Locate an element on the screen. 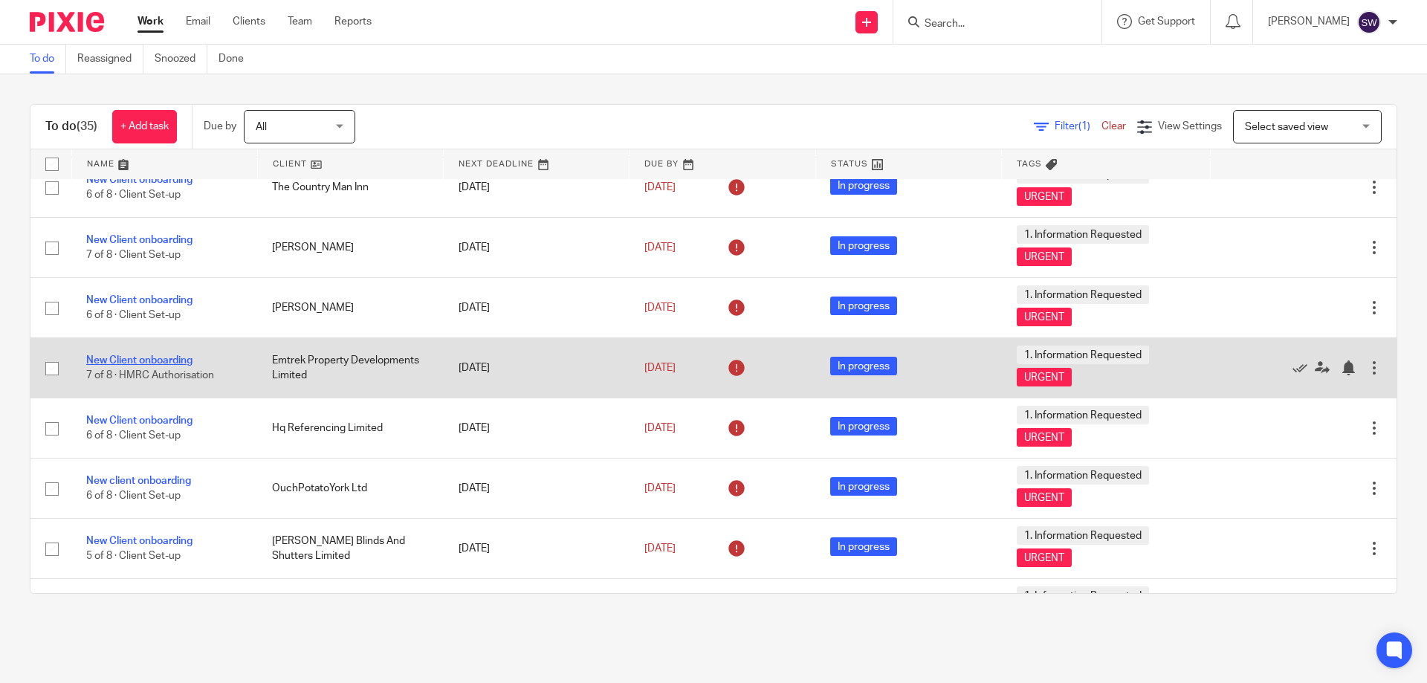 The width and height of the screenshot is (1427, 683). h1: To do is located at coordinates (71, 126).